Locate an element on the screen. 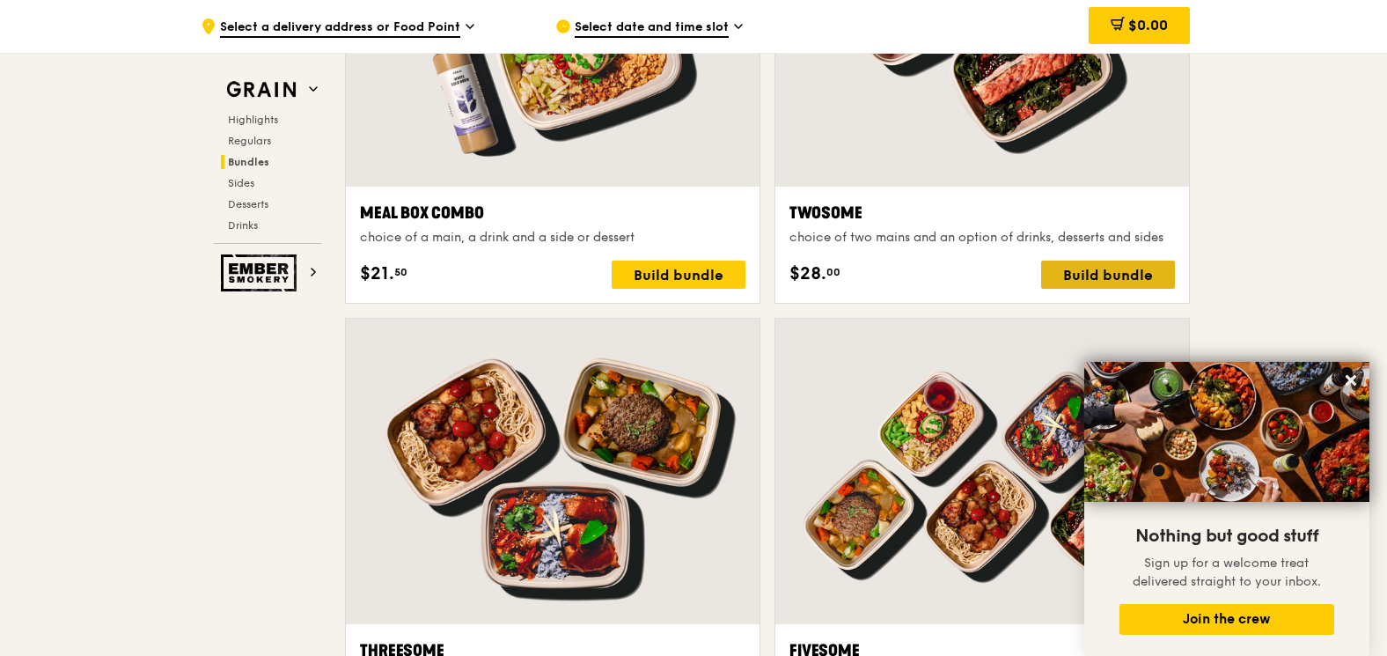 This screenshot has width=1387, height=656. span: $21. is located at coordinates (377, 274).